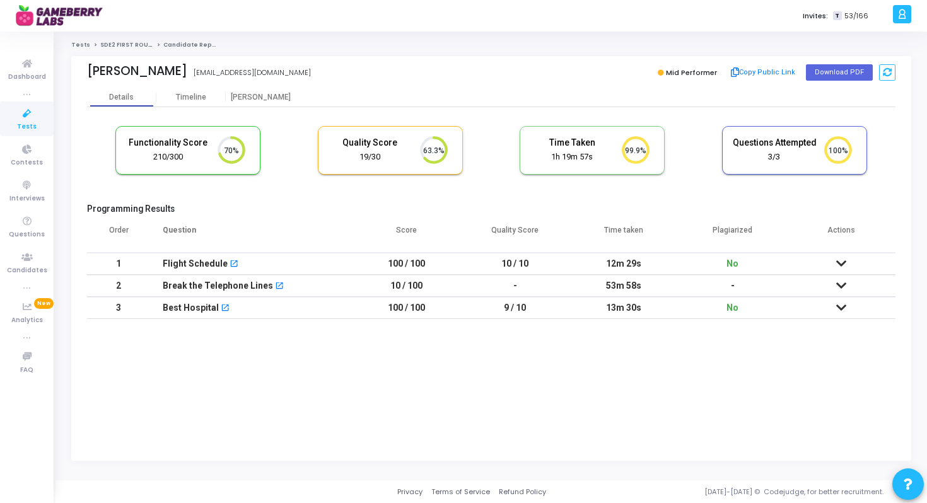 The height and width of the screenshot is (503, 927). What do you see at coordinates (190, 308) in the screenshot?
I see `div: Best Hospital` at bounding box center [190, 308].